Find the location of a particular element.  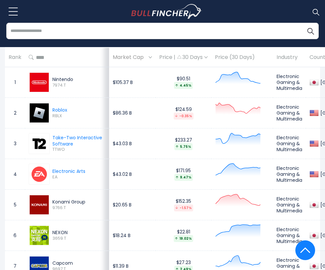

img: TTWO.png is located at coordinates (39, 144).